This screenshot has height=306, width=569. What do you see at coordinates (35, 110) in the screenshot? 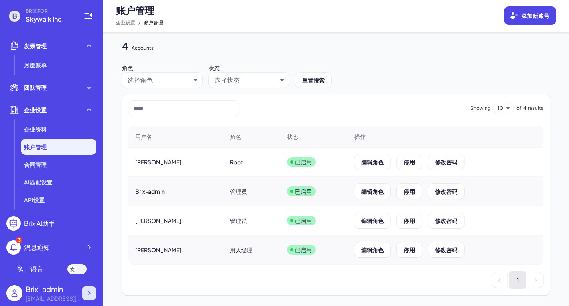
I see `span: 企业设置` at bounding box center [35, 110].